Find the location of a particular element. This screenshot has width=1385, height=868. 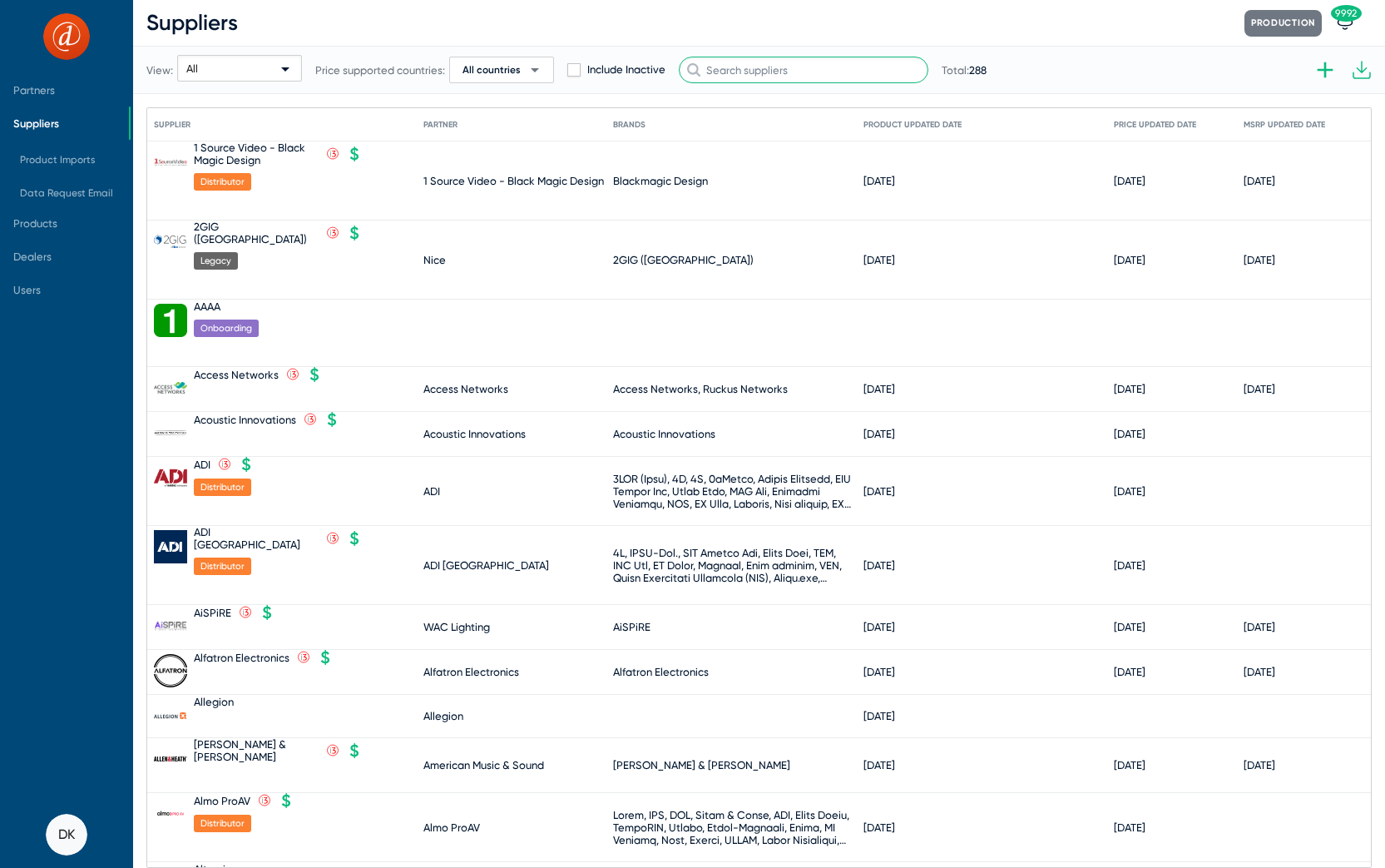

img: 2GIG_638652157276446597.png is located at coordinates (171, 240).